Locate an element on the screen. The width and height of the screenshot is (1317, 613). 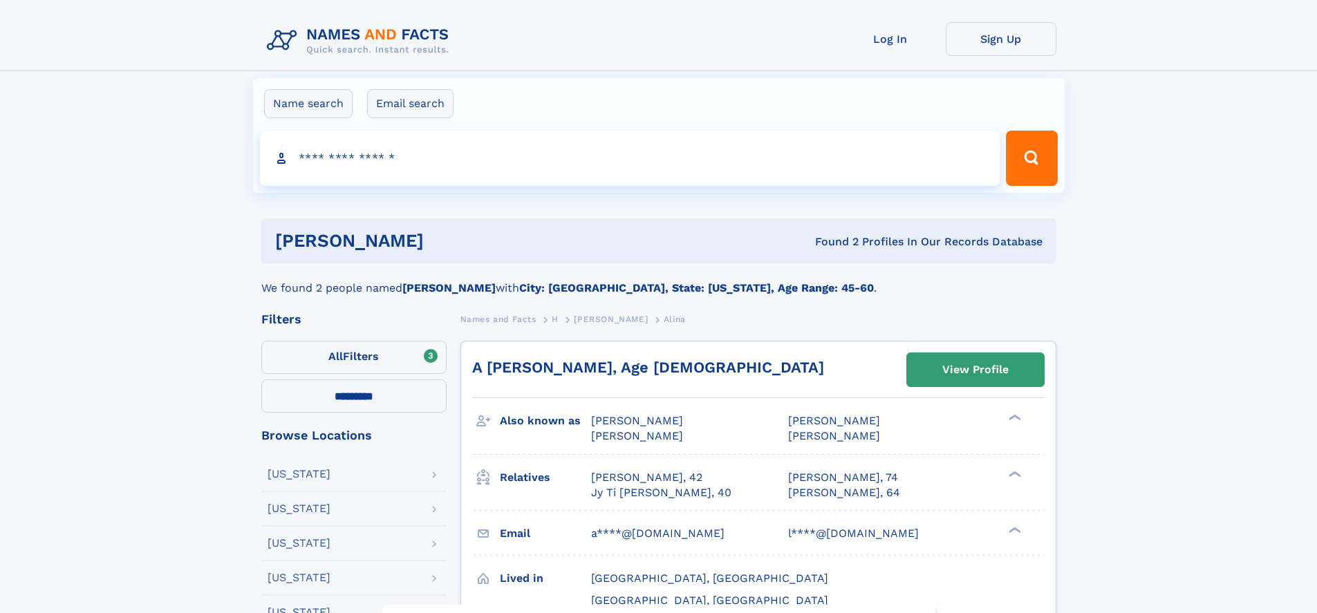
a: Log In is located at coordinates (890, 39).